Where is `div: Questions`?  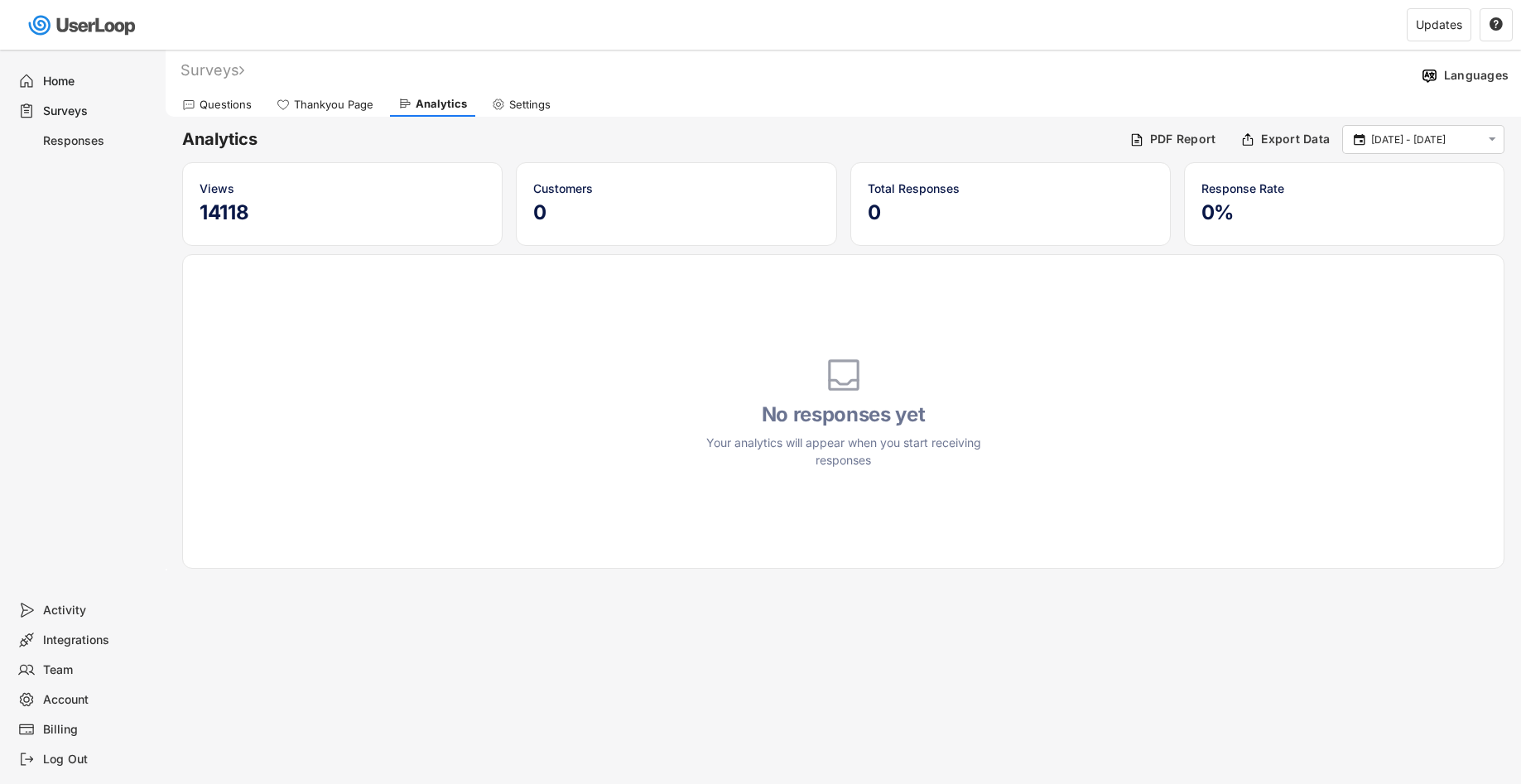
div: Questions is located at coordinates (225, 105).